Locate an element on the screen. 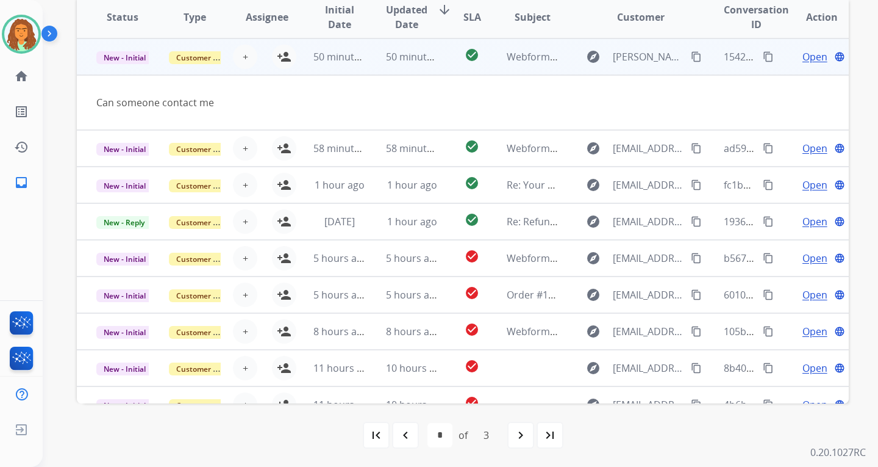  div: of is located at coordinates (463, 435).